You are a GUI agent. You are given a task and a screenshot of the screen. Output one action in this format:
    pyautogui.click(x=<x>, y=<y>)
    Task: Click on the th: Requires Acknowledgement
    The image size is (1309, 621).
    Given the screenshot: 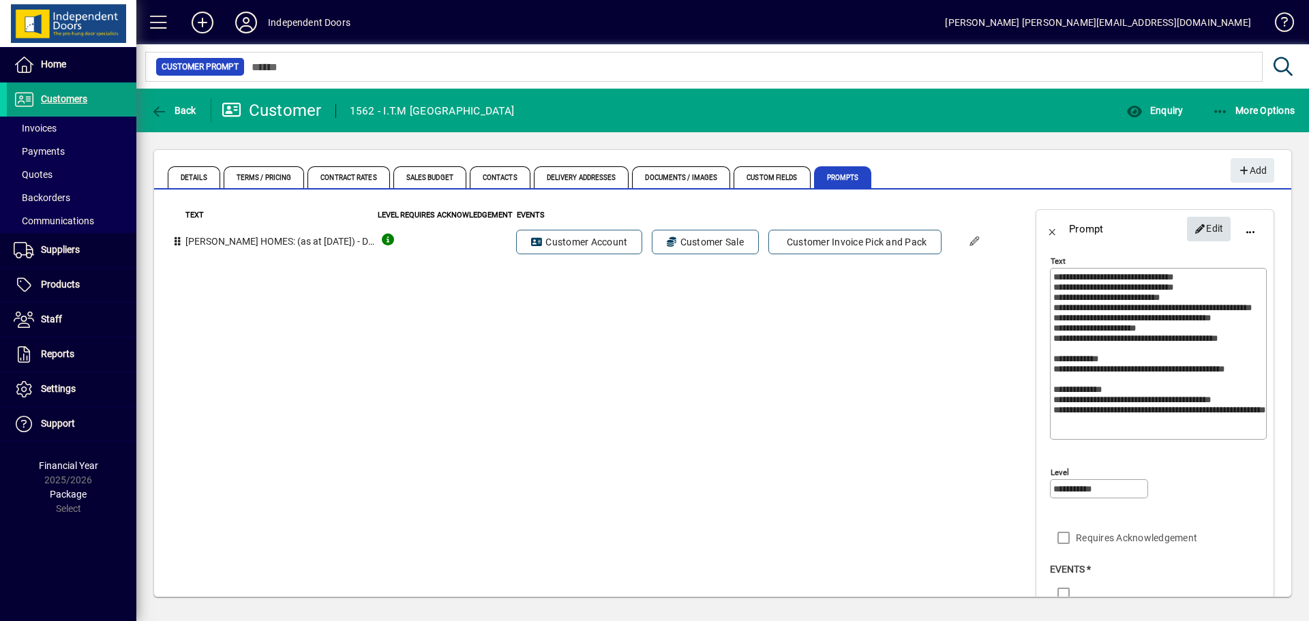 What is the action you would take?
    pyautogui.click(x=458, y=215)
    